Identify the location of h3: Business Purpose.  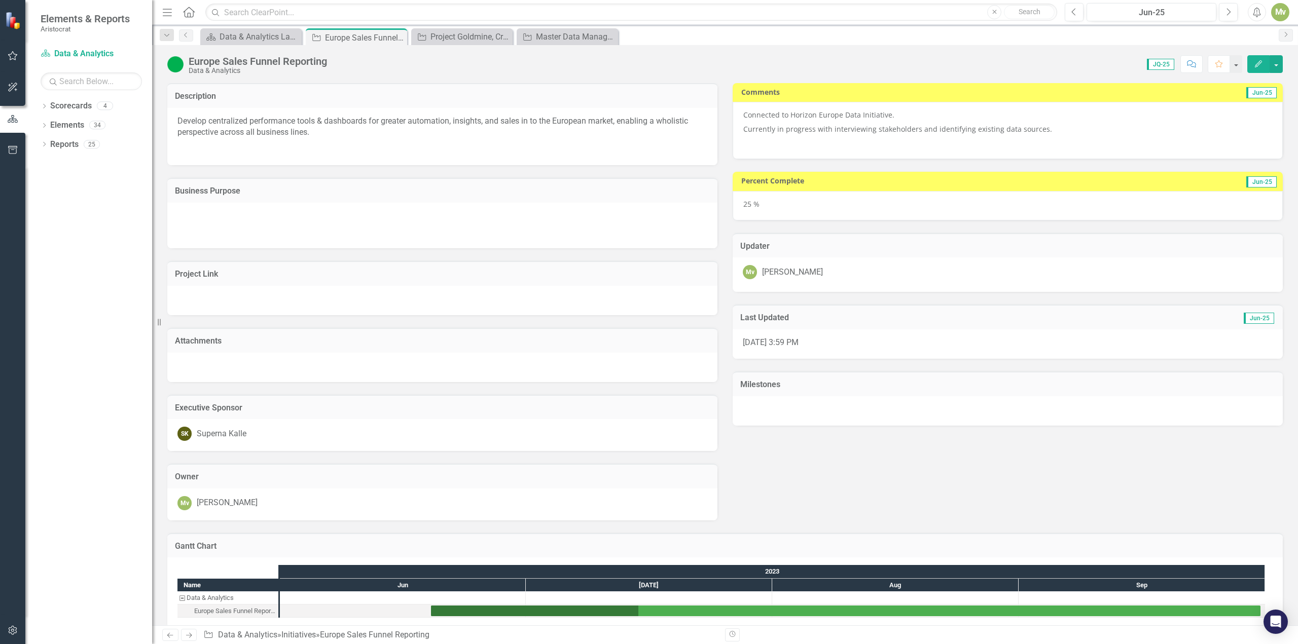
(442, 191).